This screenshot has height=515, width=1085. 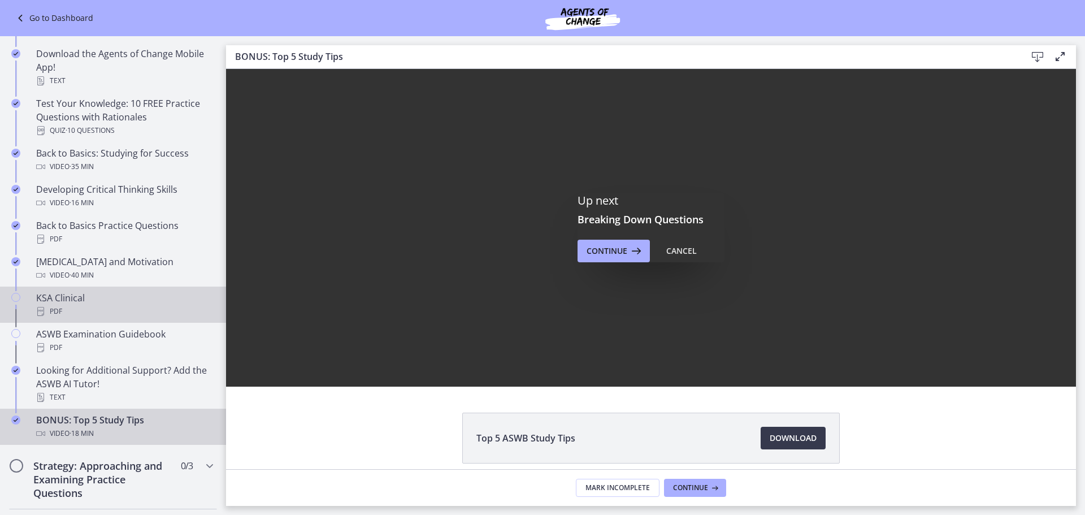 What do you see at coordinates (102, 479) in the screenshot?
I see `h2: Strategy: Approaching and Examining Practice Questions` at bounding box center [102, 479].